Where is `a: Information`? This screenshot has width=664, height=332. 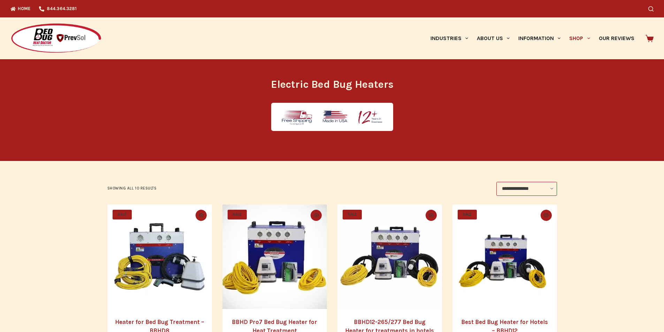
a: Information is located at coordinates (539, 38).